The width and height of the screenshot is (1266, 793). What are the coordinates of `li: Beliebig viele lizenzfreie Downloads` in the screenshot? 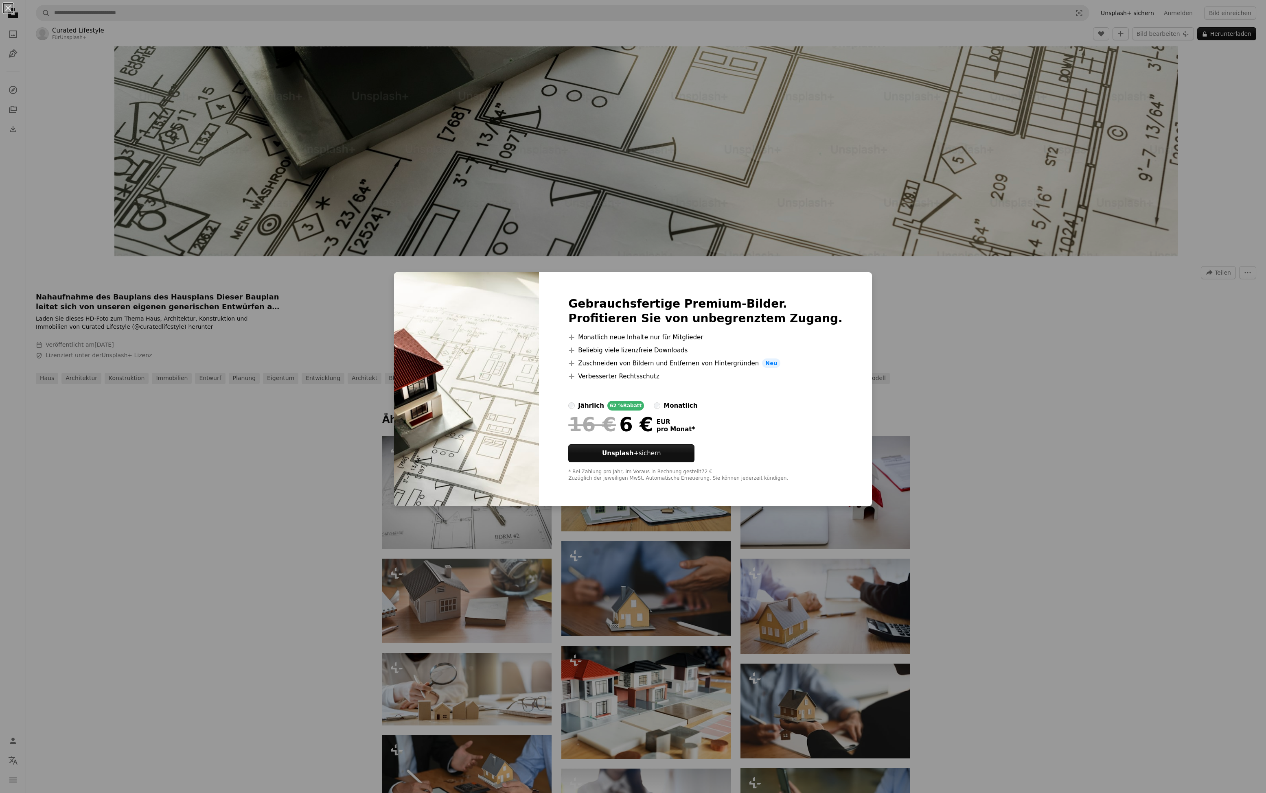 It's located at (705, 350).